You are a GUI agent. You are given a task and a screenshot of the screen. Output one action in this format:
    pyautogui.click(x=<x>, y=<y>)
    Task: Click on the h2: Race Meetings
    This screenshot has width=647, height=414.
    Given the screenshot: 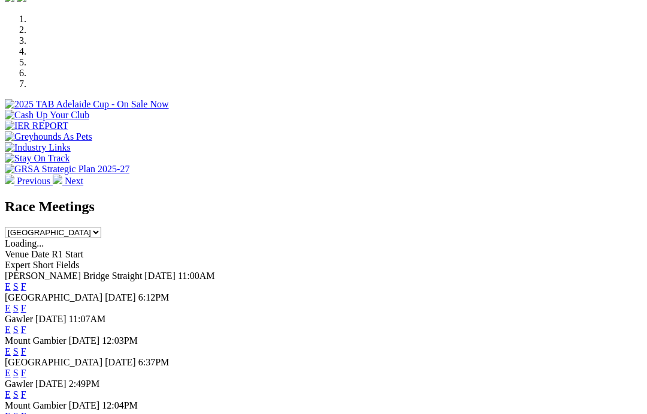 What is the action you would take?
    pyautogui.click(x=324, y=206)
    